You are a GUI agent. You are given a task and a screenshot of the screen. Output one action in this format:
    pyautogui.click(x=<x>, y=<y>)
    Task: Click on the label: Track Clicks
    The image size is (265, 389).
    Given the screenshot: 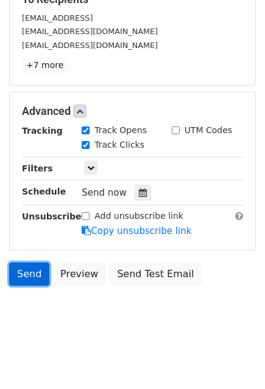 What is the action you would take?
    pyautogui.click(x=119, y=145)
    